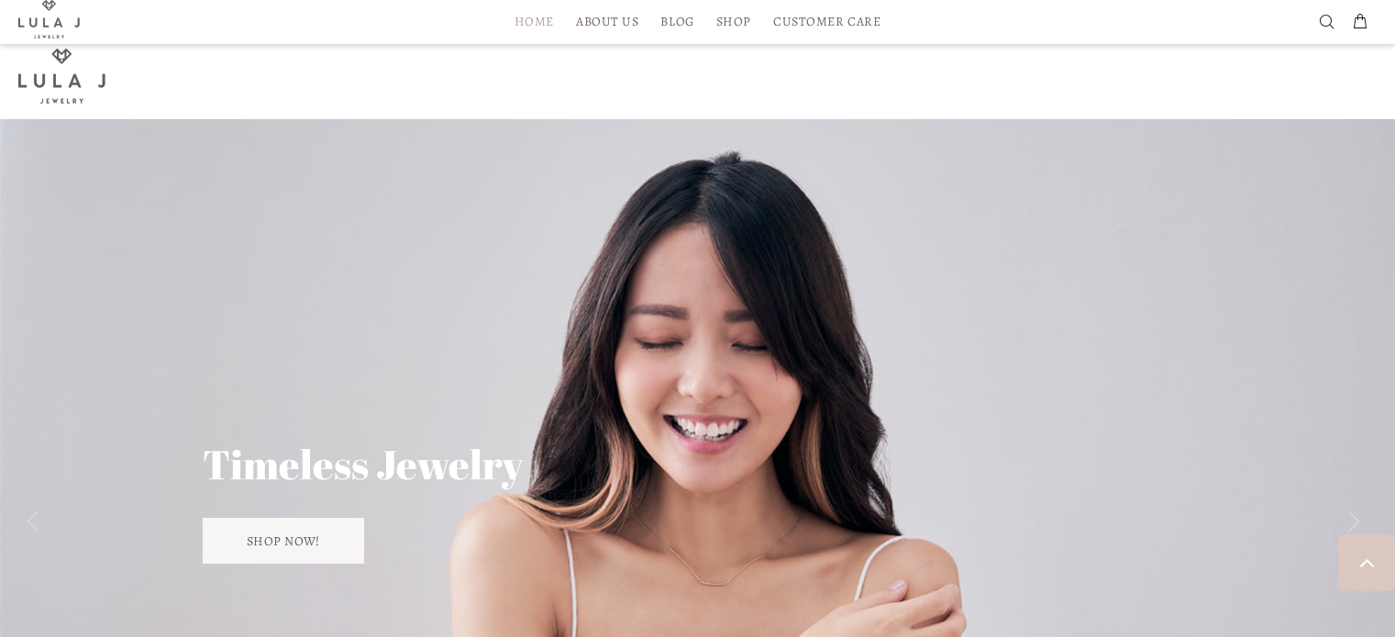 This screenshot has height=637, width=1395. I want to click on span: About Us, so click(607, 21).